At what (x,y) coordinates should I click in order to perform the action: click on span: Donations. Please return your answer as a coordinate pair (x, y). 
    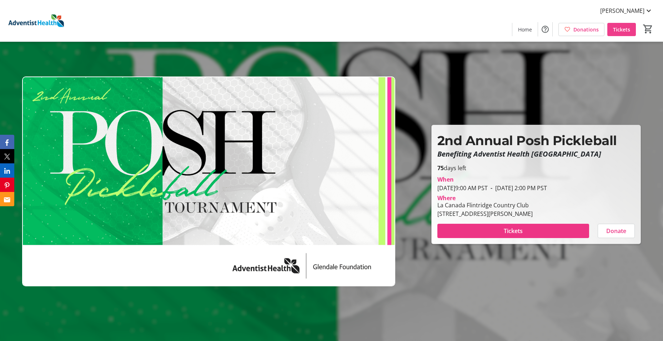
    Looking at the image, I should click on (586, 29).